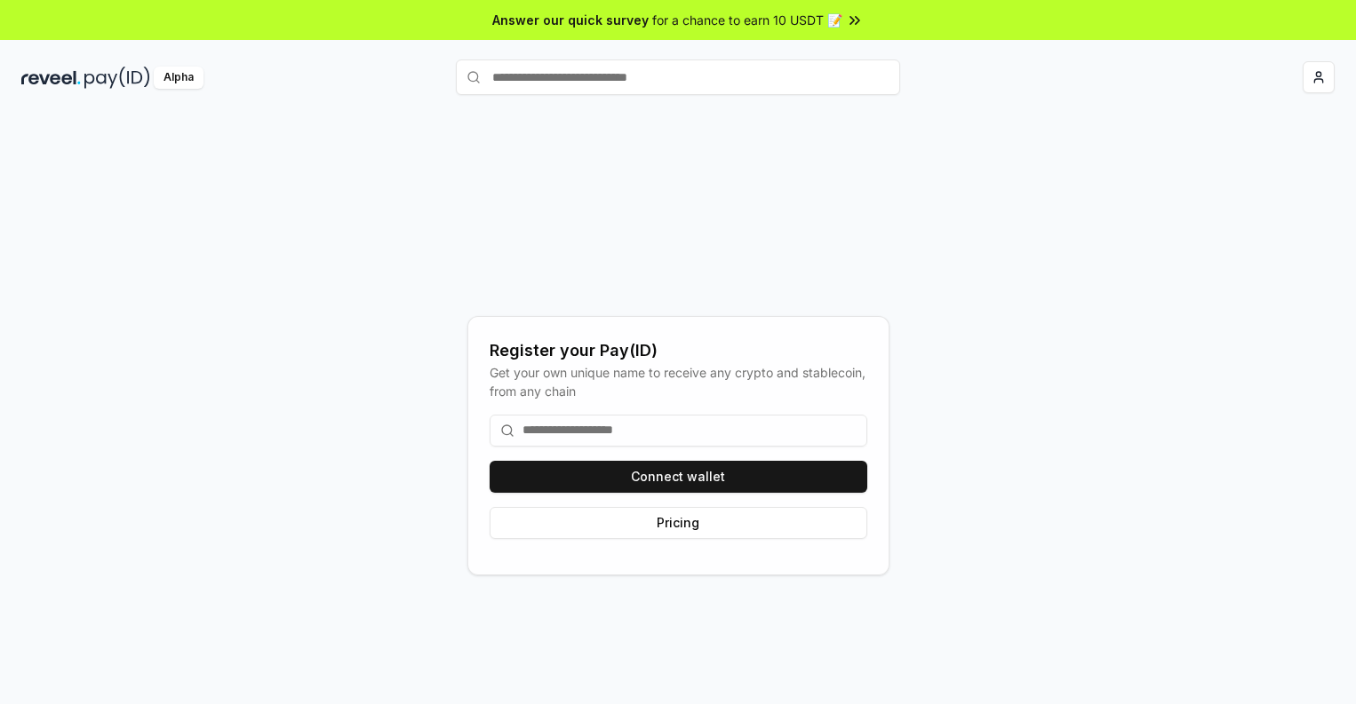 The width and height of the screenshot is (1356, 704). What do you see at coordinates (179, 77) in the screenshot?
I see `div: Alpha` at bounding box center [179, 77].